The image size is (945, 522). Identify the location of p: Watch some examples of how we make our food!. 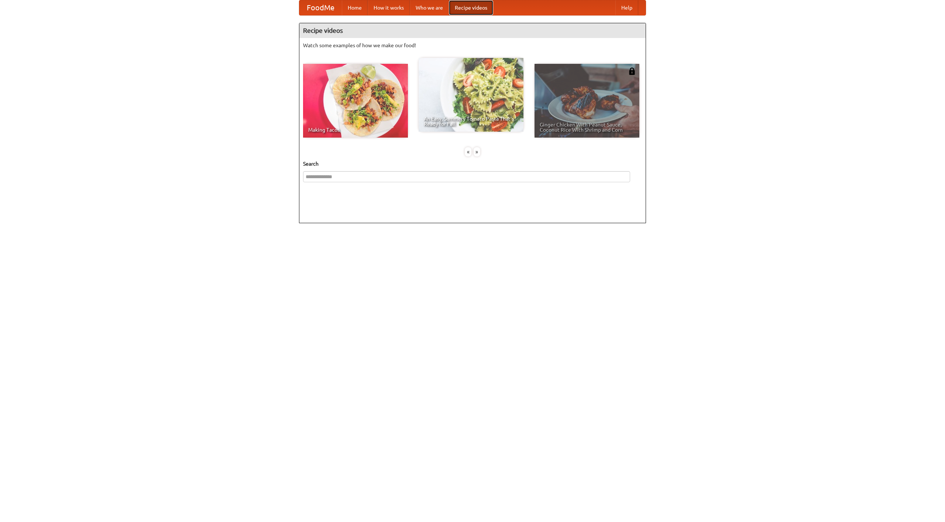
(473, 45).